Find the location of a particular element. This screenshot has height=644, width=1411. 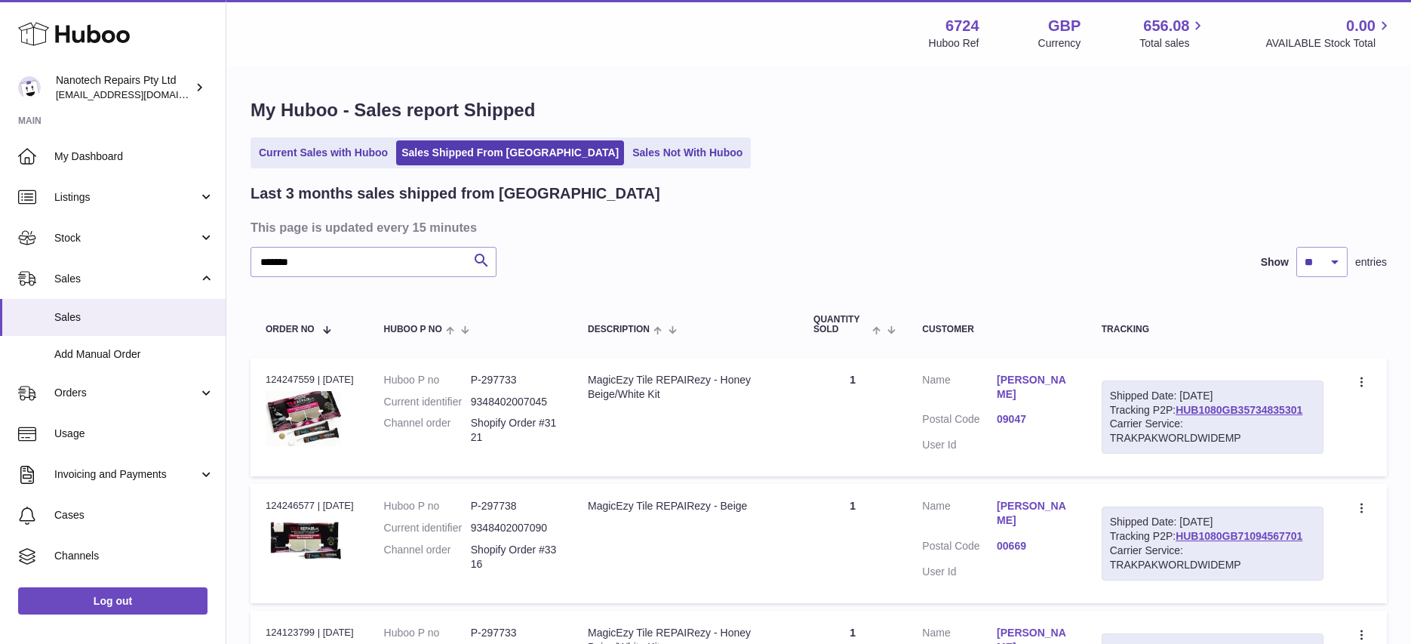

div: Nanotech Repairs Pty Ltd is located at coordinates (124, 88).